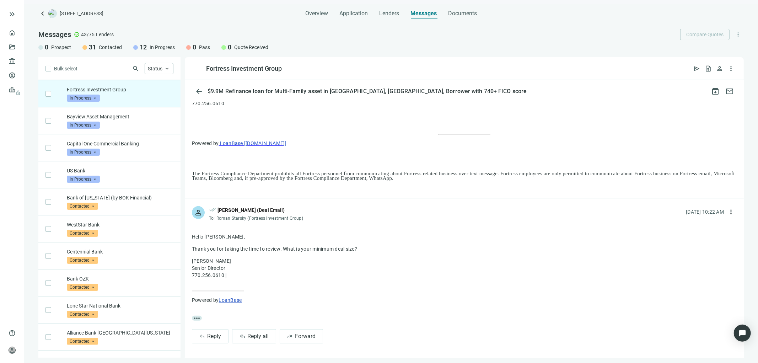  Describe the element at coordinates (143, 47) in the screenshot. I see `span: 12` at that location.